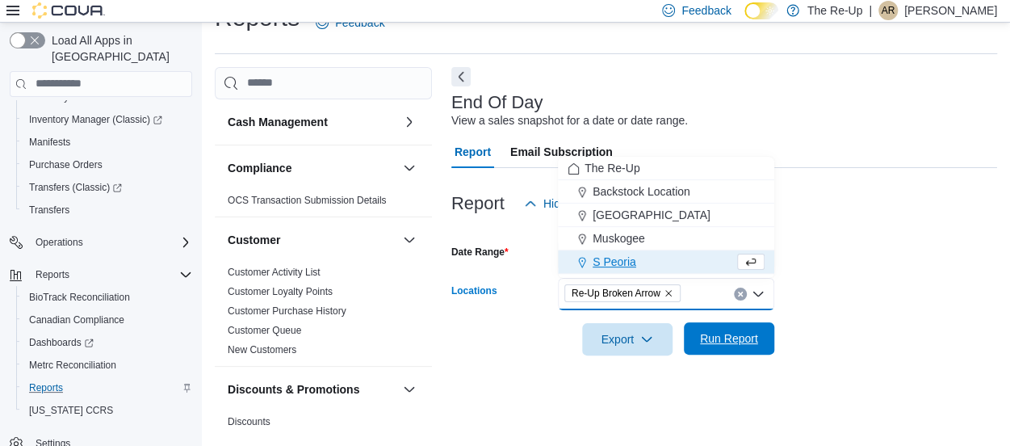 The image size is (1010, 446). What do you see at coordinates (264, 330) in the screenshot?
I see `span: Customer Queue` at bounding box center [264, 330].